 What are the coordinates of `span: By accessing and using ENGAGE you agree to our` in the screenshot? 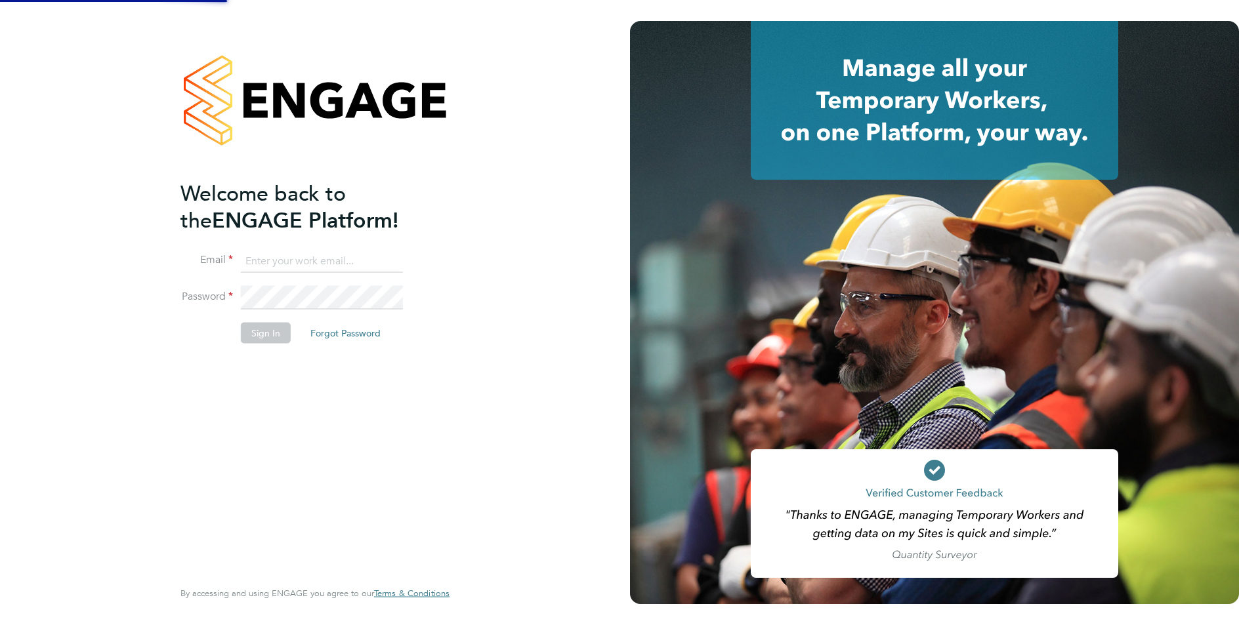 It's located at (315, 593).